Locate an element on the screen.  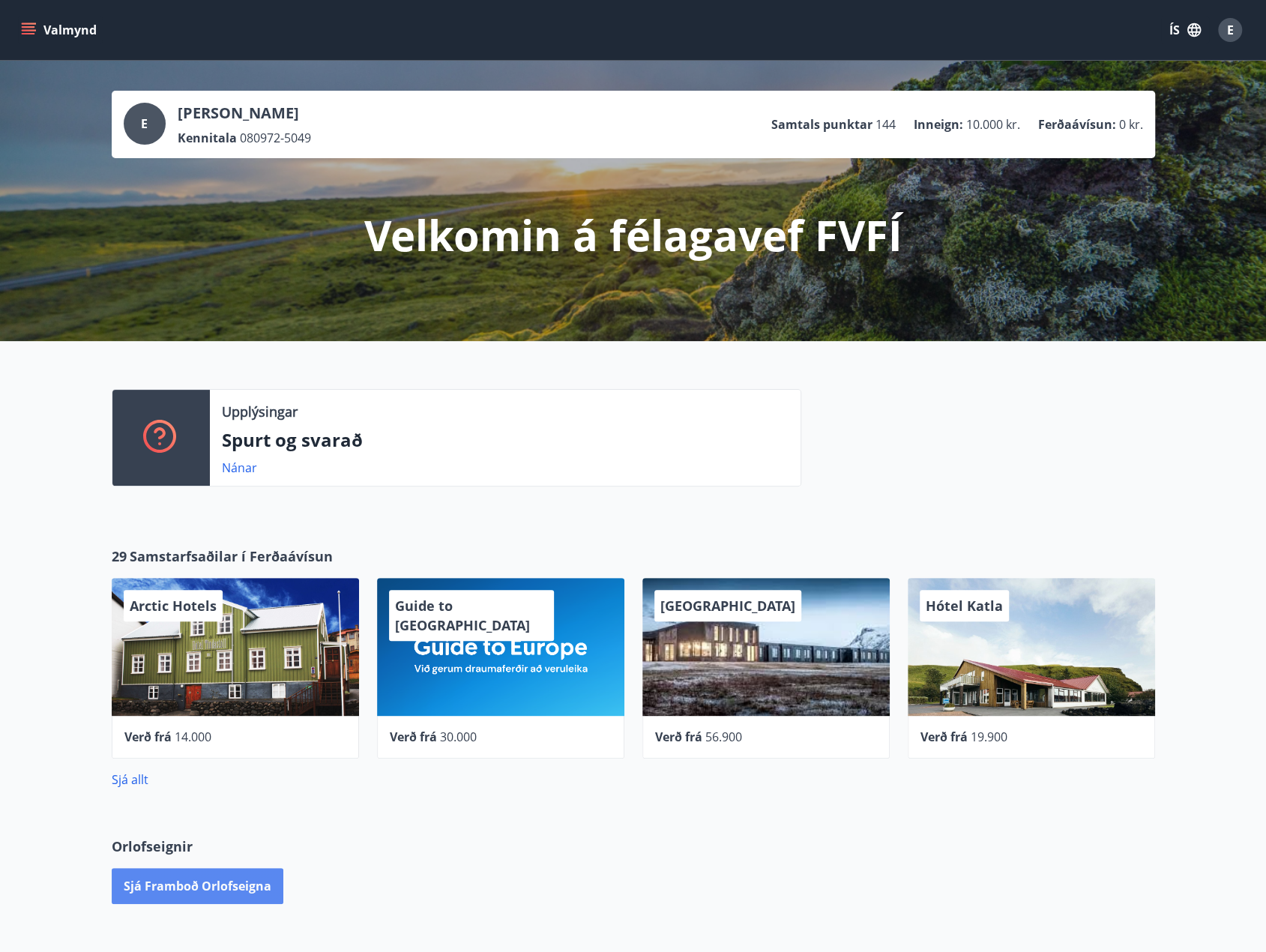
span: 0 kr. is located at coordinates (1131, 124).